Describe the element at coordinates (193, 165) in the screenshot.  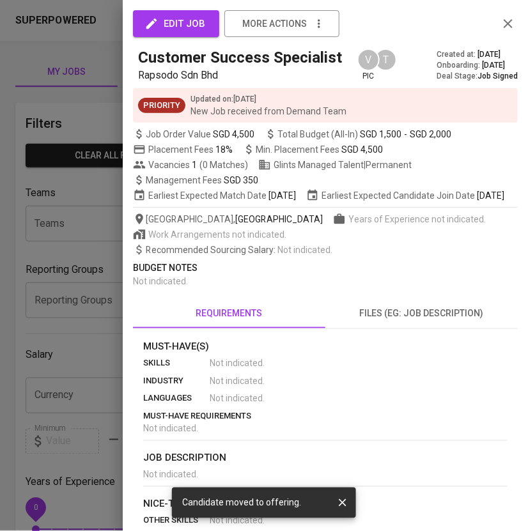
I see `span: 1` at that location.